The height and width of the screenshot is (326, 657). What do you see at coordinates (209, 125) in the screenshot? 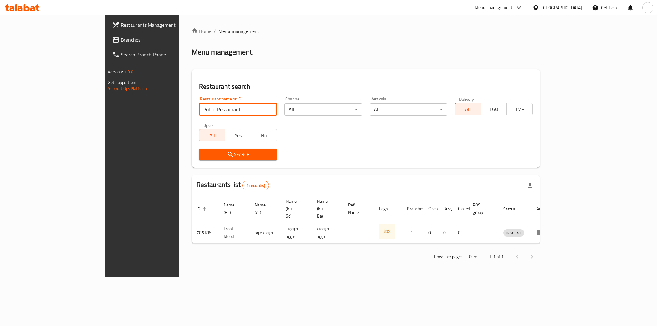
I see `label: Upsell` at bounding box center [209, 125].